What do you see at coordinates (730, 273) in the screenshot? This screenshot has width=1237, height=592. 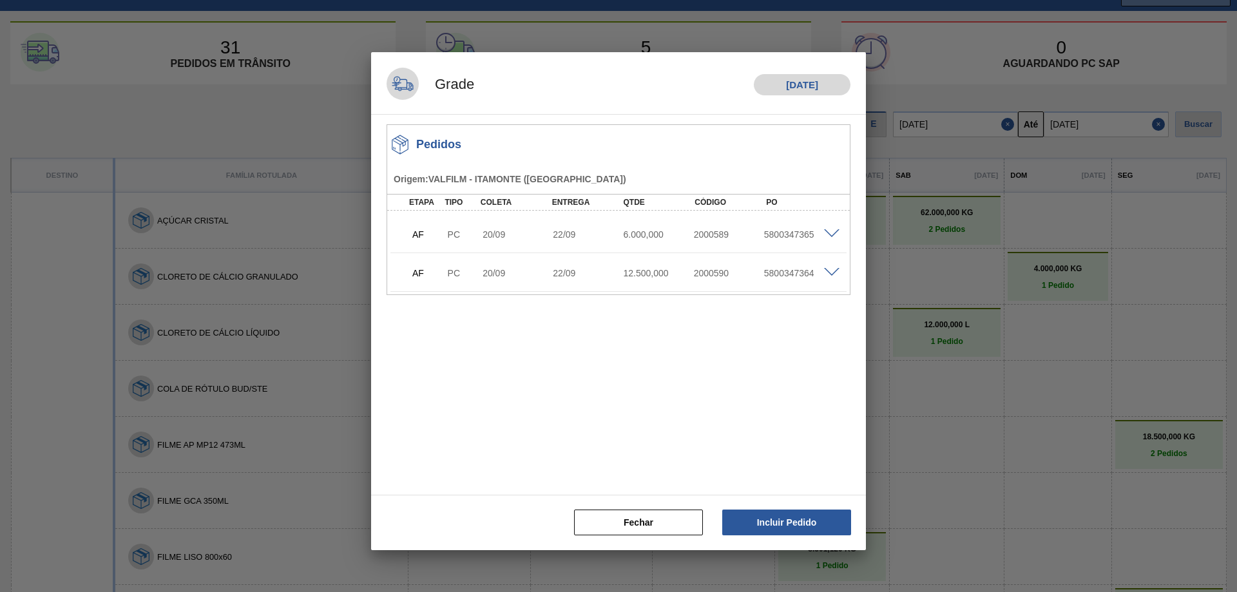 I see `div: 2000590` at bounding box center [730, 273].